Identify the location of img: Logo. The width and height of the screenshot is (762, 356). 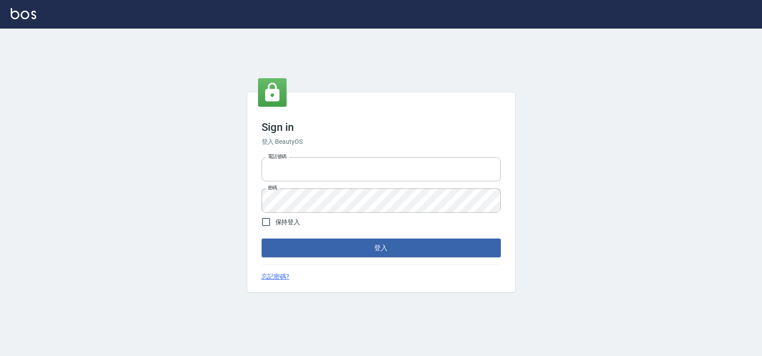
(23, 13).